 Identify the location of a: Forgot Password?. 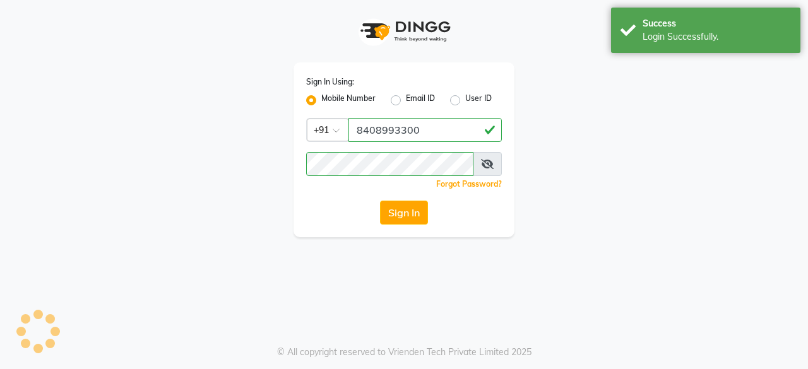
(469, 184).